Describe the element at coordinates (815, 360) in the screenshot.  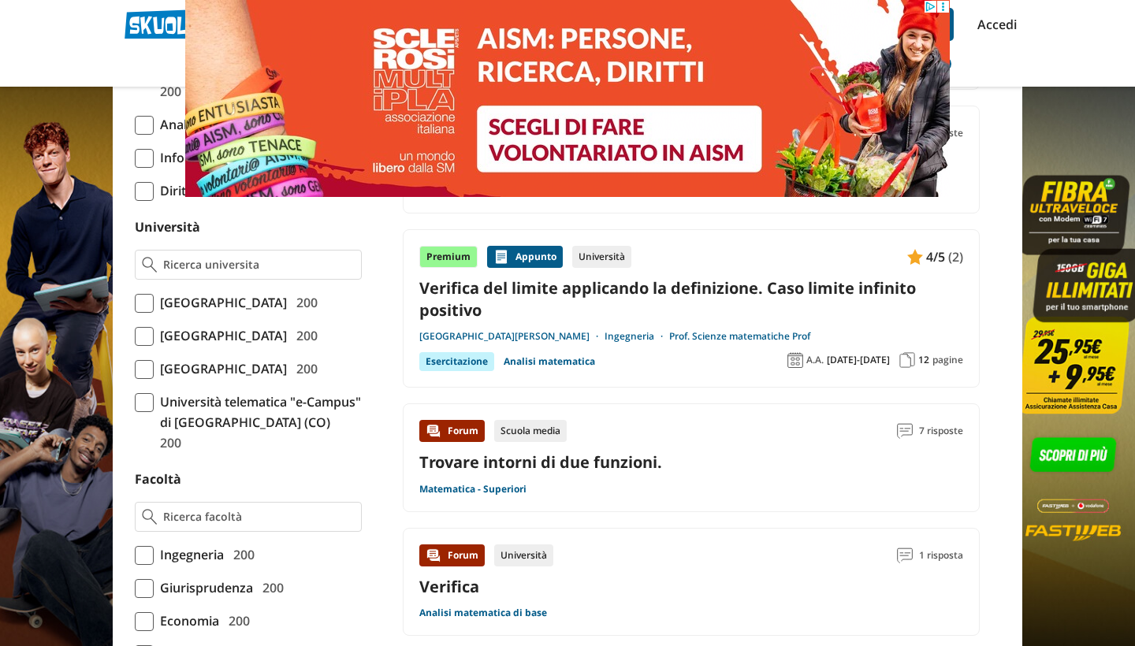
I see `span: A.A.` at that location.